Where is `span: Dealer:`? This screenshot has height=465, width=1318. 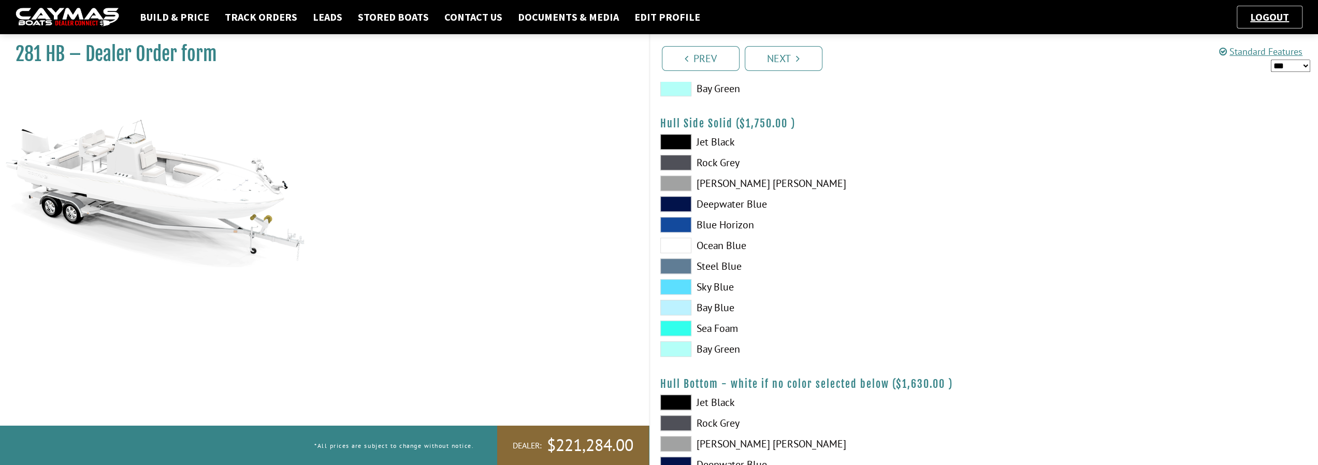 span: Dealer: is located at coordinates (527, 445).